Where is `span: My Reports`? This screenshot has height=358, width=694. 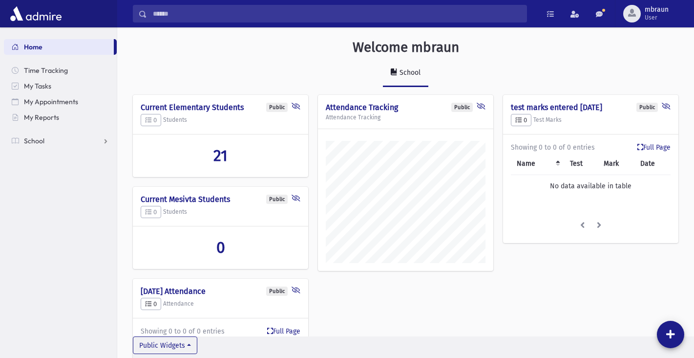 span: My Reports is located at coordinates (42, 117).